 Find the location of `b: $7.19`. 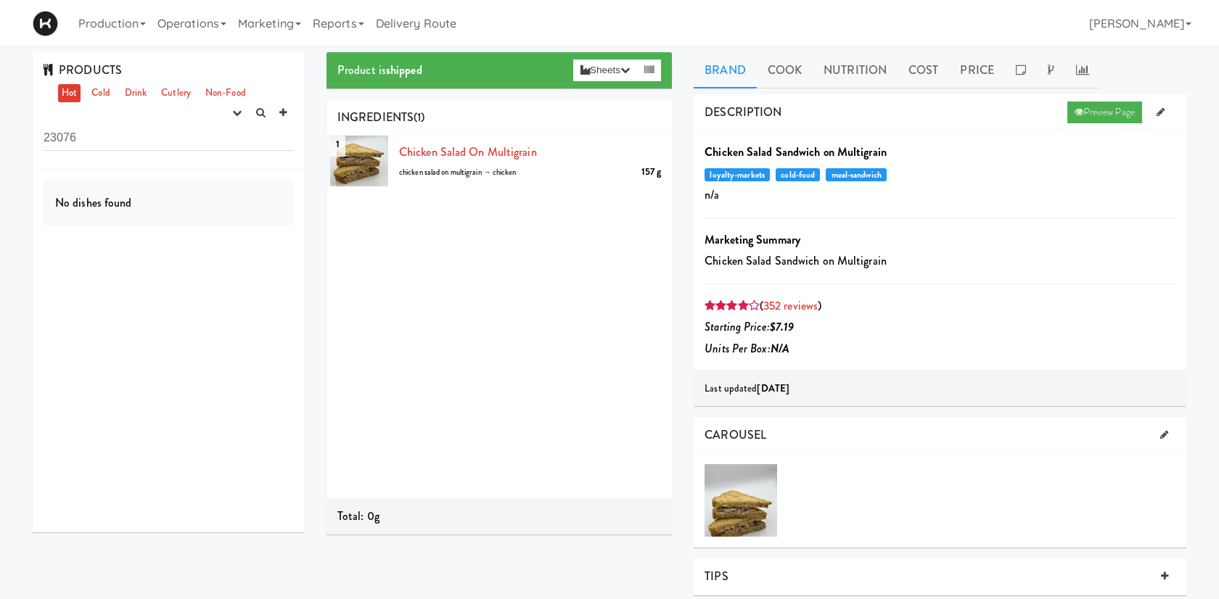

b: $7.19 is located at coordinates (782, 326).